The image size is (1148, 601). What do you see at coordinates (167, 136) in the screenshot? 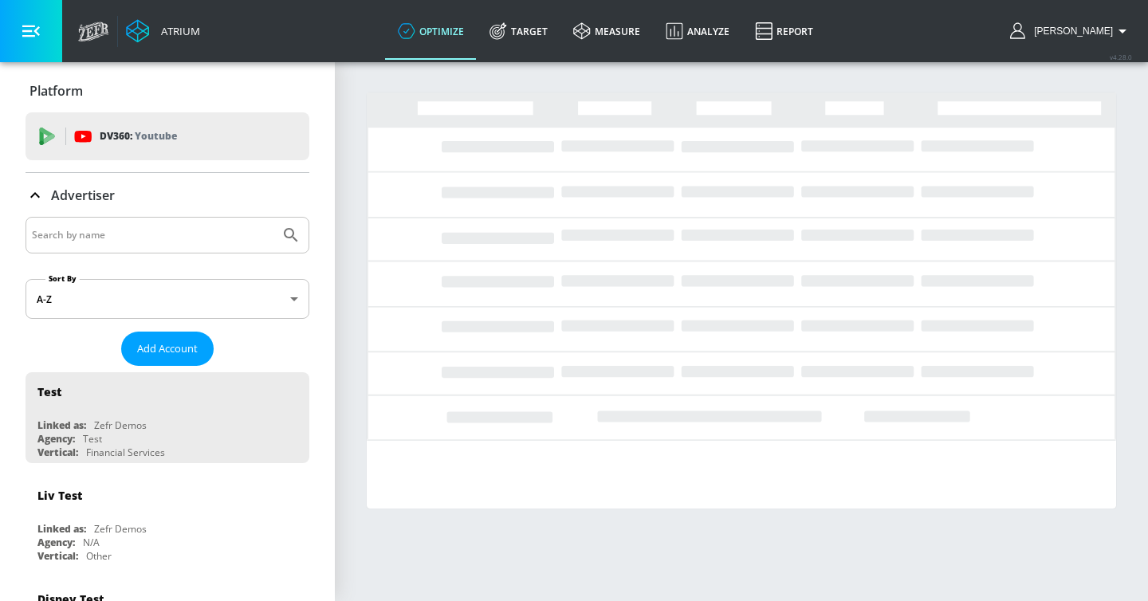
I see `div: DV360: Youtube` at bounding box center [167, 136].